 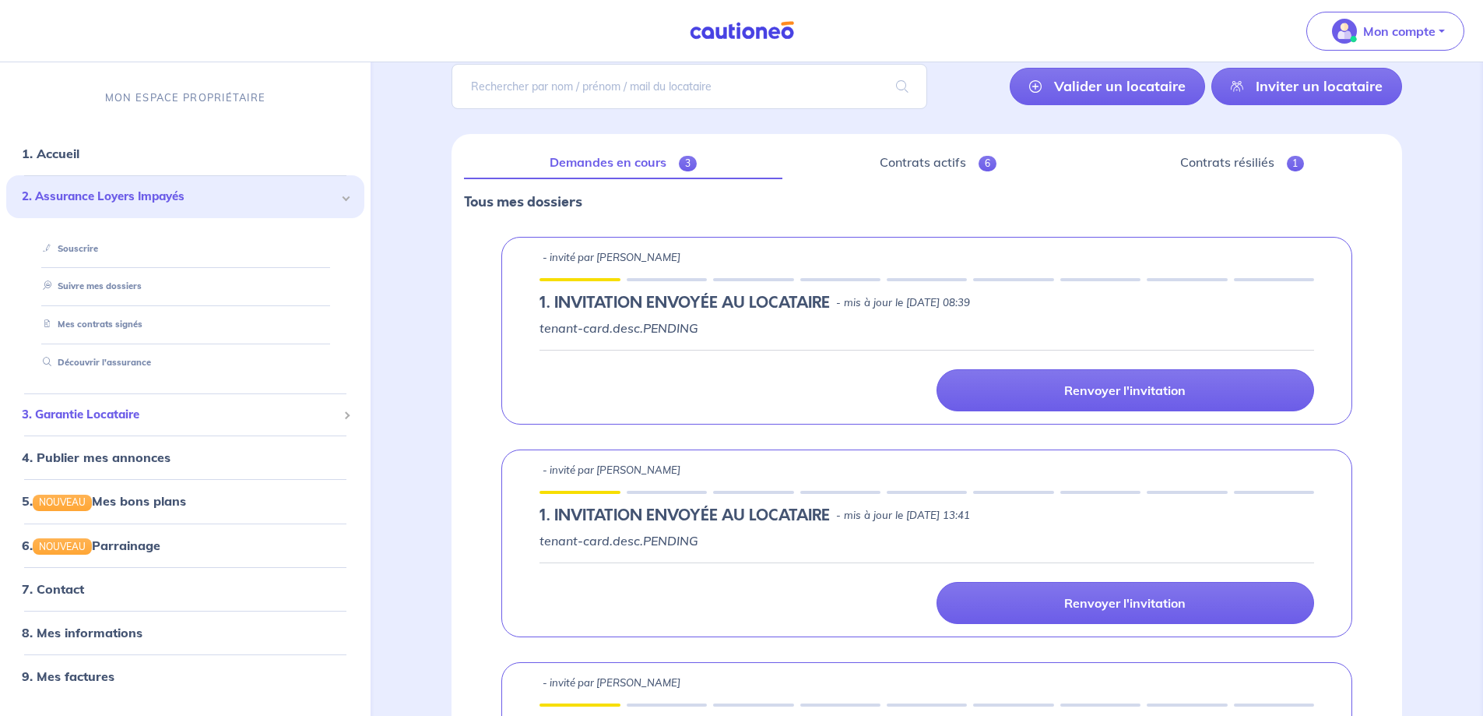 What do you see at coordinates (89, 286) in the screenshot?
I see `a: Suivre mes dossiers` at bounding box center [89, 286].